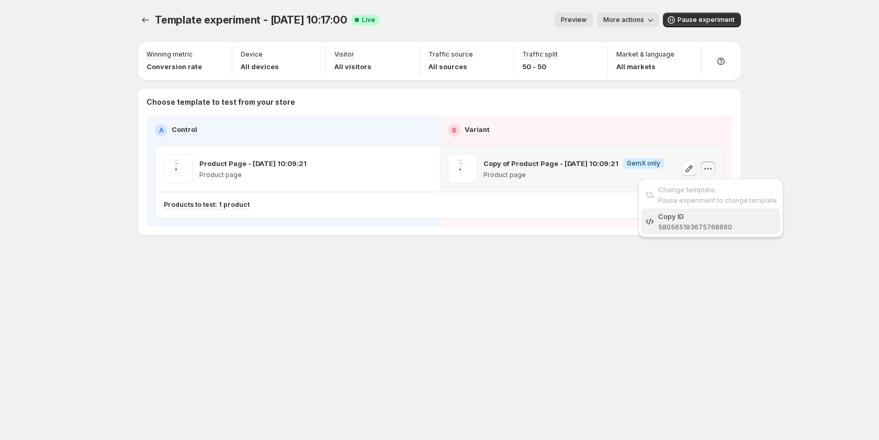 The height and width of the screenshot is (440, 879). What do you see at coordinates (463, 168) in the screenshot?
I see `img: Copy of Product Page - Aug 19, 10:09:21` at bounding box center [463, 168].